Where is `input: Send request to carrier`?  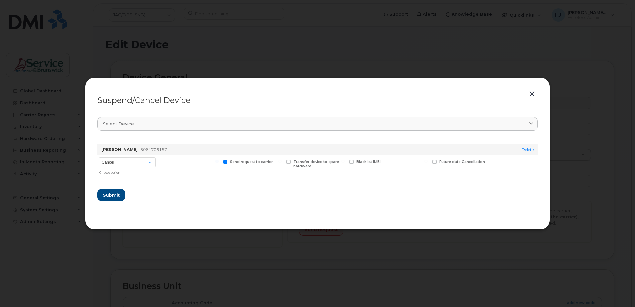 input: Send request to carrier is located at coordinates (217, 161).